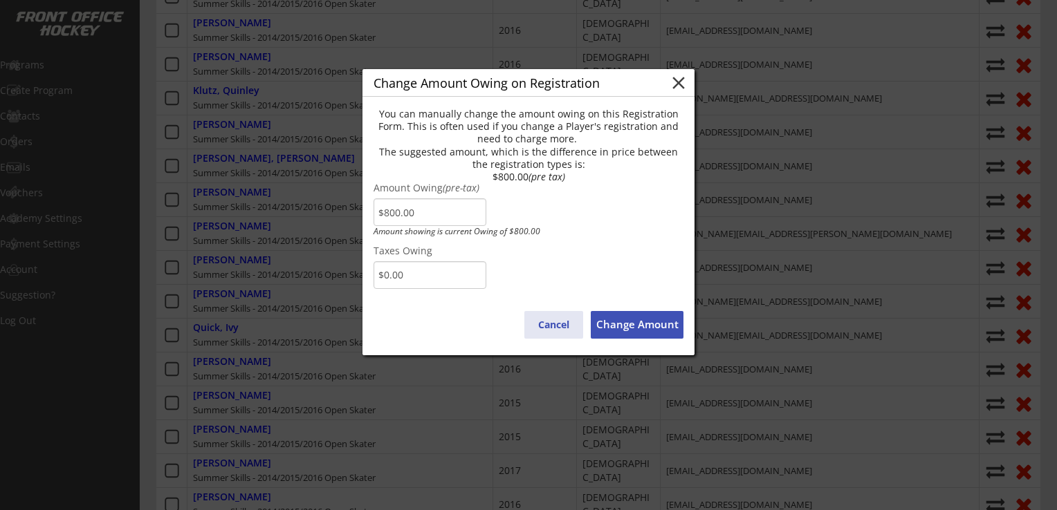  What do you see at coordinates (553, 325) in the screenshot?
I see `button: Cancel` at bounding box center [553, 325].